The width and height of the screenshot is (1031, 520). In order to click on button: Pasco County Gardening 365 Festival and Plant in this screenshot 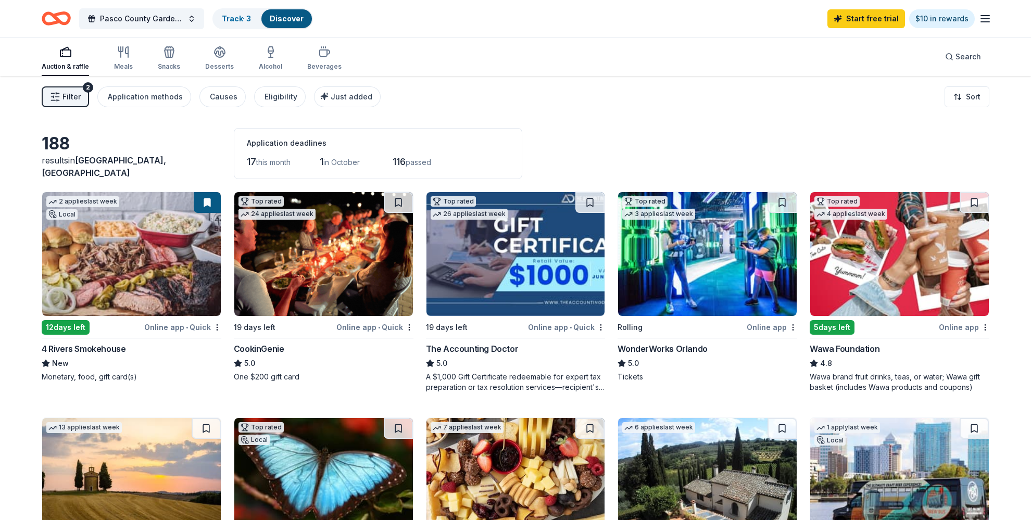, I will do `click(142, 19)`.